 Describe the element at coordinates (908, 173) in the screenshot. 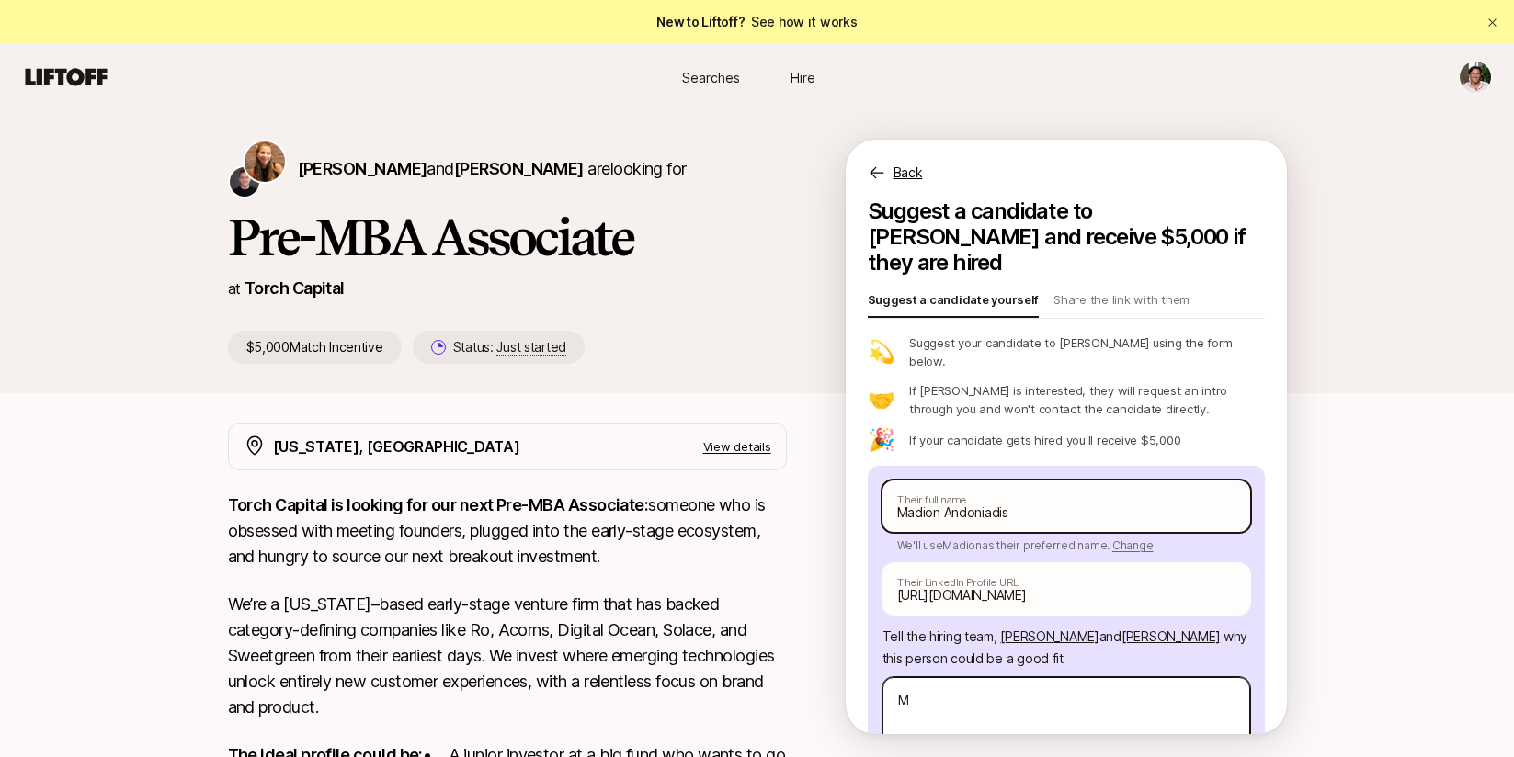

I see `p: Back` at that location.